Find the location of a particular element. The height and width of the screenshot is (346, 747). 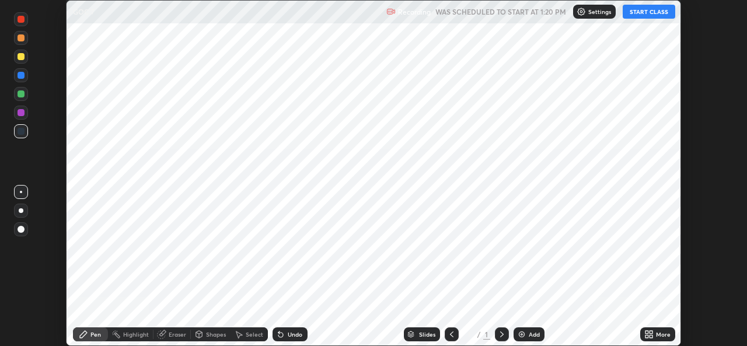

h5: WAS SCHEDULED TO START AT 1:20 PM is located at coordinates (501, 12).